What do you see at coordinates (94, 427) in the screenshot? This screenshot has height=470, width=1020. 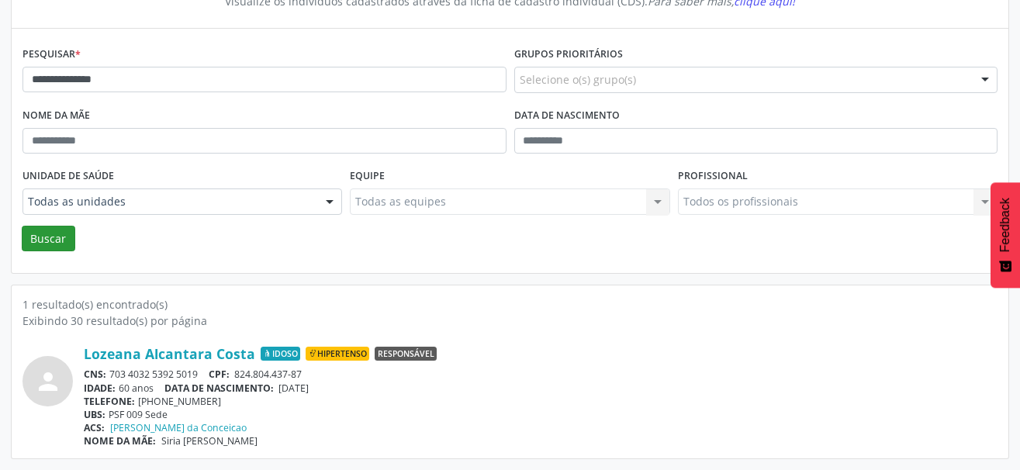 I see `span: ACS:` at bounding box center [94, 427].